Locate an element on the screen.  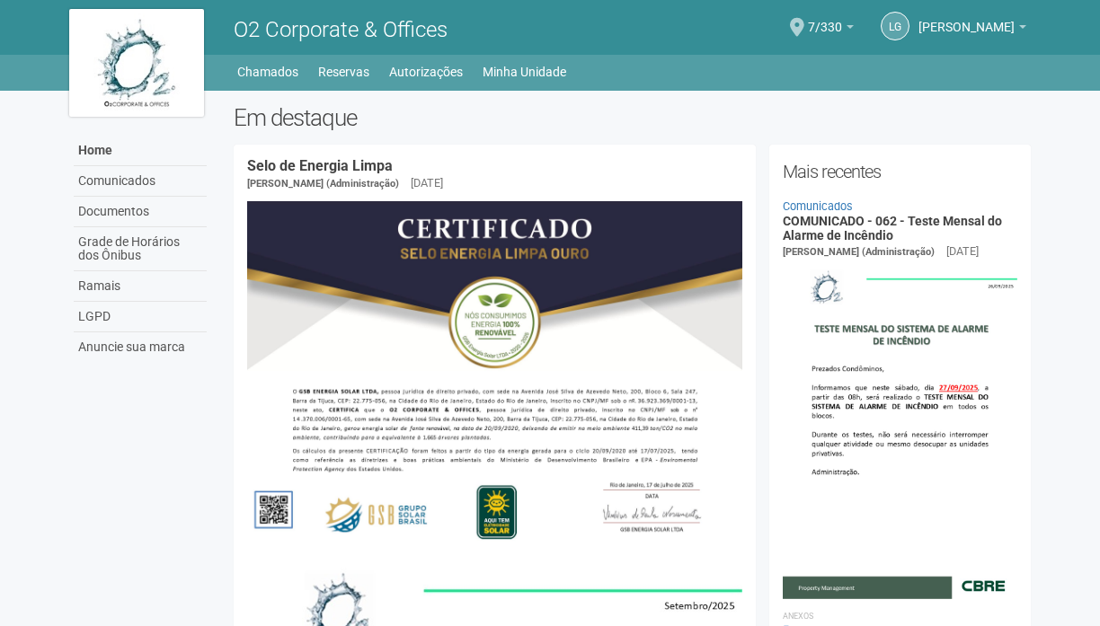
span: Luanne Gerbassi Campos is located at coordinates (966, 18).